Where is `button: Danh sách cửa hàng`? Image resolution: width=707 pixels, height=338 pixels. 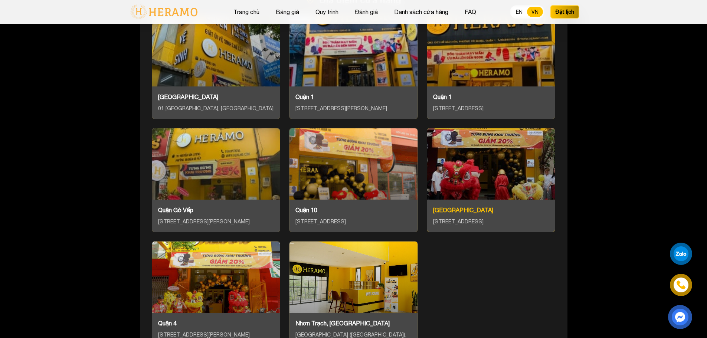
button: Danh sách cửa hàng is located at coordinates (421, 12).